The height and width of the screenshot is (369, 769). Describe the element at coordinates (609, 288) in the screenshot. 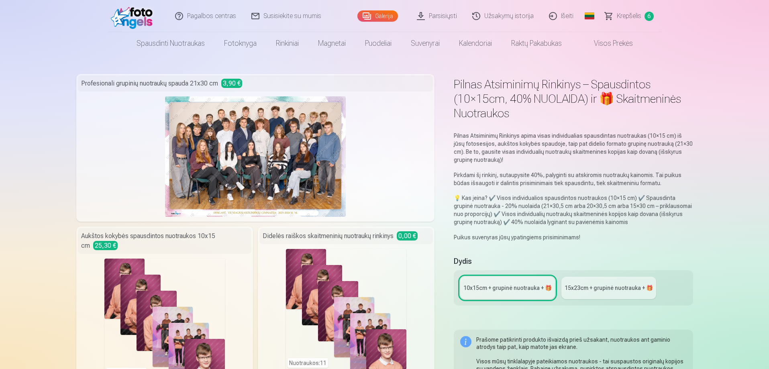

I see `div: 15x23сm + grupinė nuotrauka + 🎁` at that location.